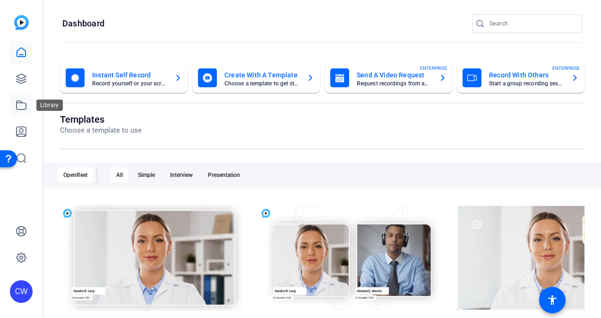  What do you see at coordinates (262, 75) in the screenshot?
I see `mat-card-title: Create With A Template` at bounding box center [262, 75].